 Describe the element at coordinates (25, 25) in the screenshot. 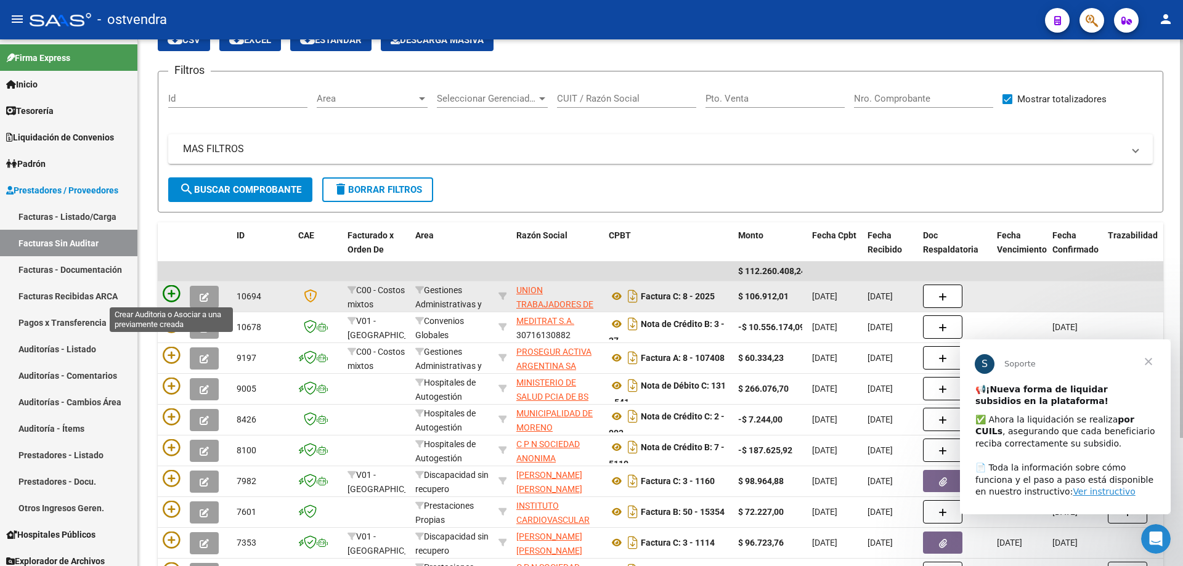

I see `div: Profile image for Soporte` at that location.